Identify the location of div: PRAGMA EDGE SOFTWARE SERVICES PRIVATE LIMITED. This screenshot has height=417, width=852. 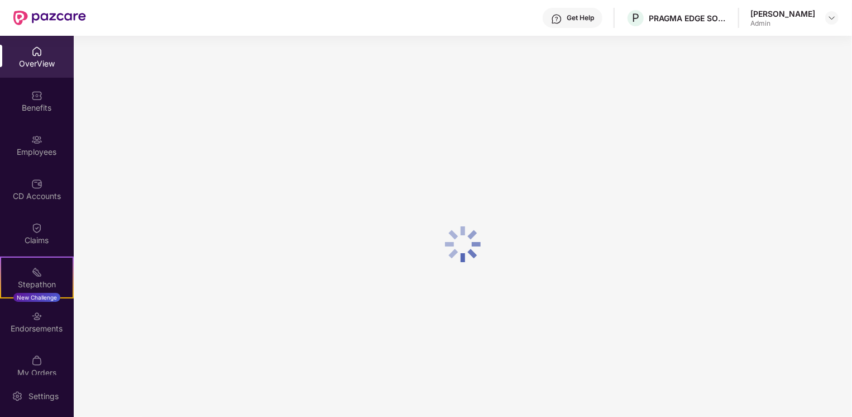
(688, 18).